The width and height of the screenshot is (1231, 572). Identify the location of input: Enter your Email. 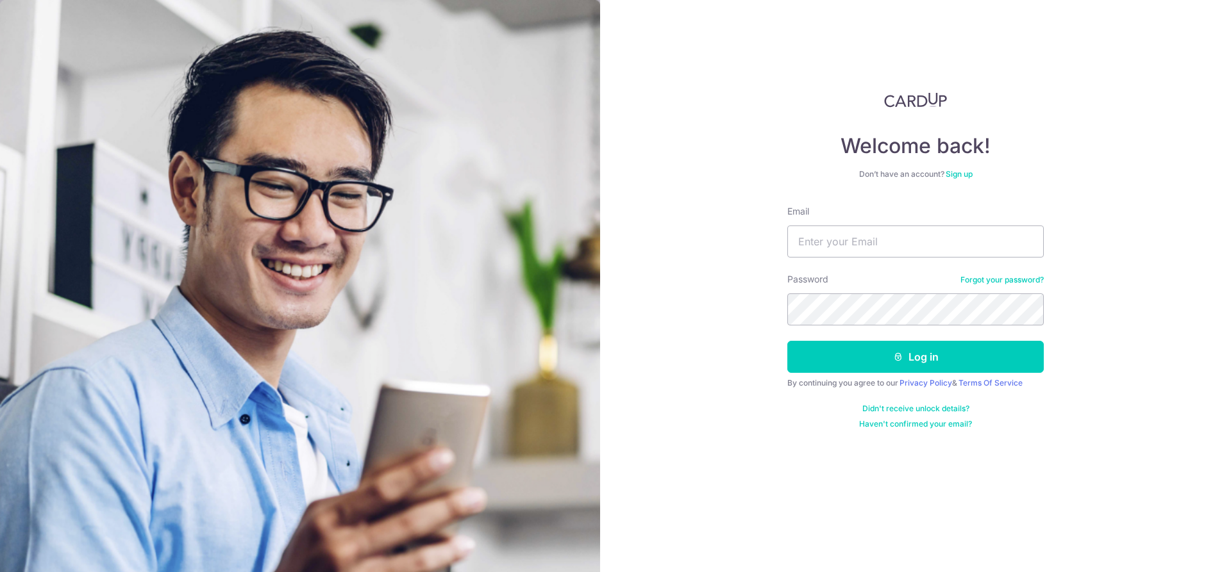
(915, 242).